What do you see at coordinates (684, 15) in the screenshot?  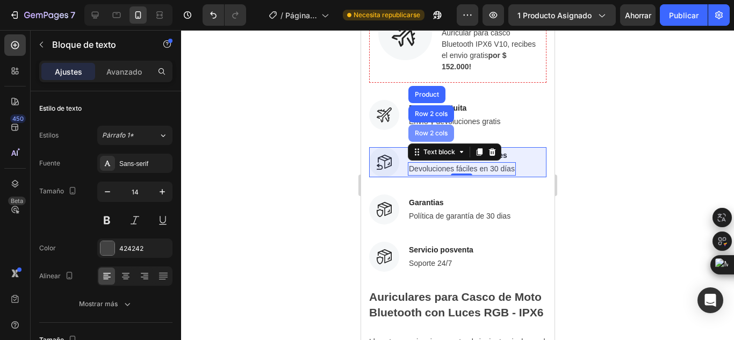 I see `font: Publicar` at bounding box center [684, 15].